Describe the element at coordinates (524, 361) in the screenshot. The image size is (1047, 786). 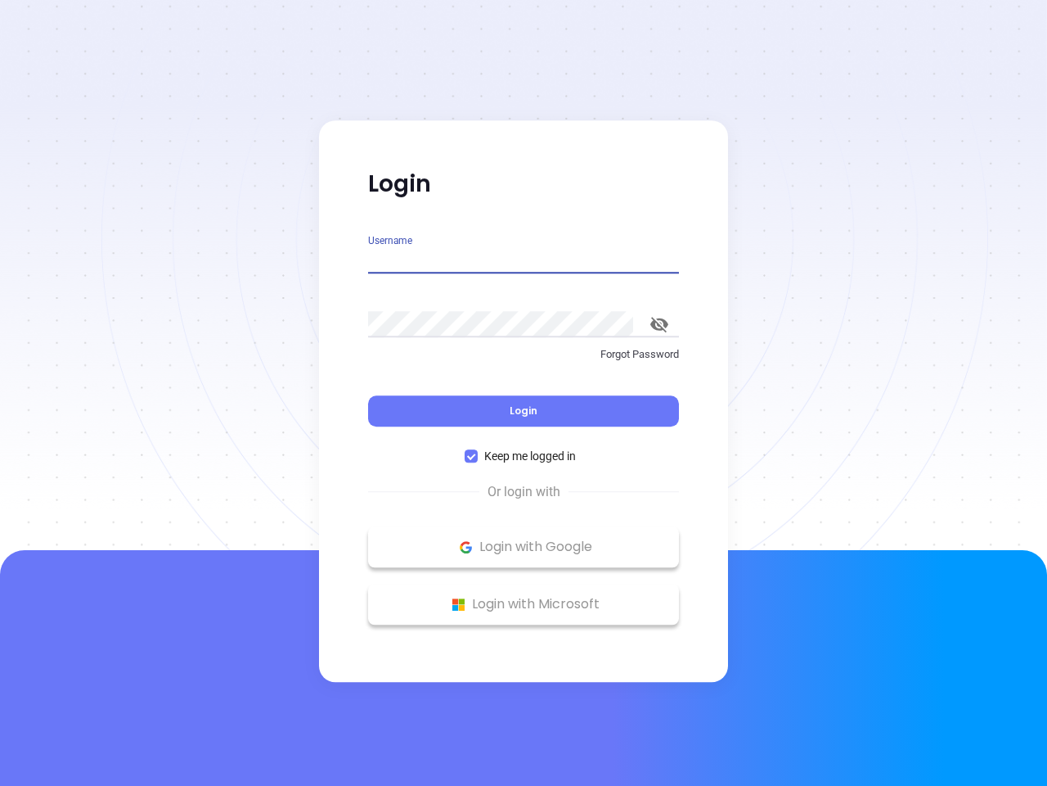
I see `a: Forgot Password` at that location.